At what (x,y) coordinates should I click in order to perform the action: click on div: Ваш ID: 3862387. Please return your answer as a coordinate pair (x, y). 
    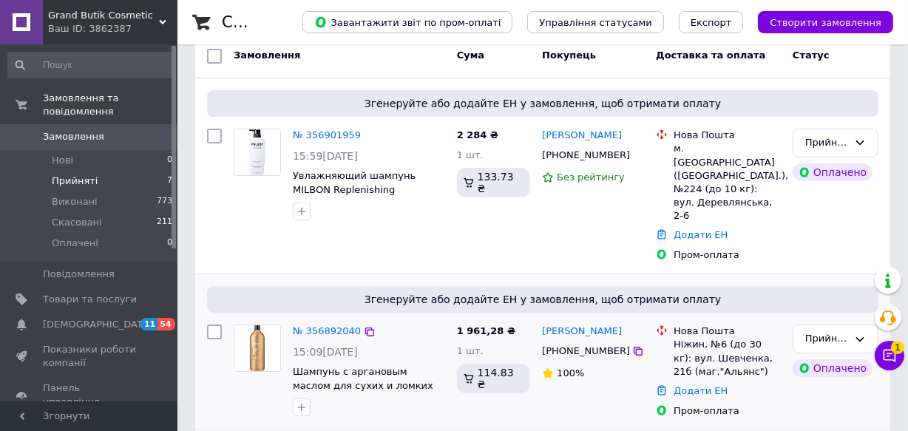
    Looking at the image, I should click on (112, 29).